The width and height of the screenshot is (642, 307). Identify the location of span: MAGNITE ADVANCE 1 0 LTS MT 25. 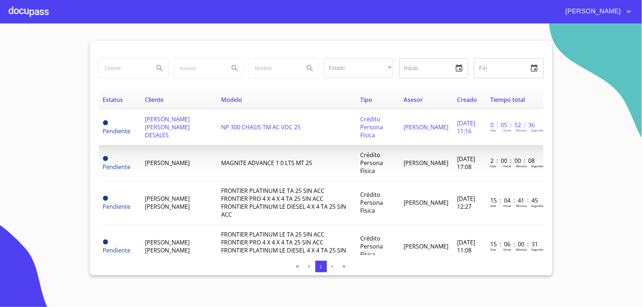
(267, 163).